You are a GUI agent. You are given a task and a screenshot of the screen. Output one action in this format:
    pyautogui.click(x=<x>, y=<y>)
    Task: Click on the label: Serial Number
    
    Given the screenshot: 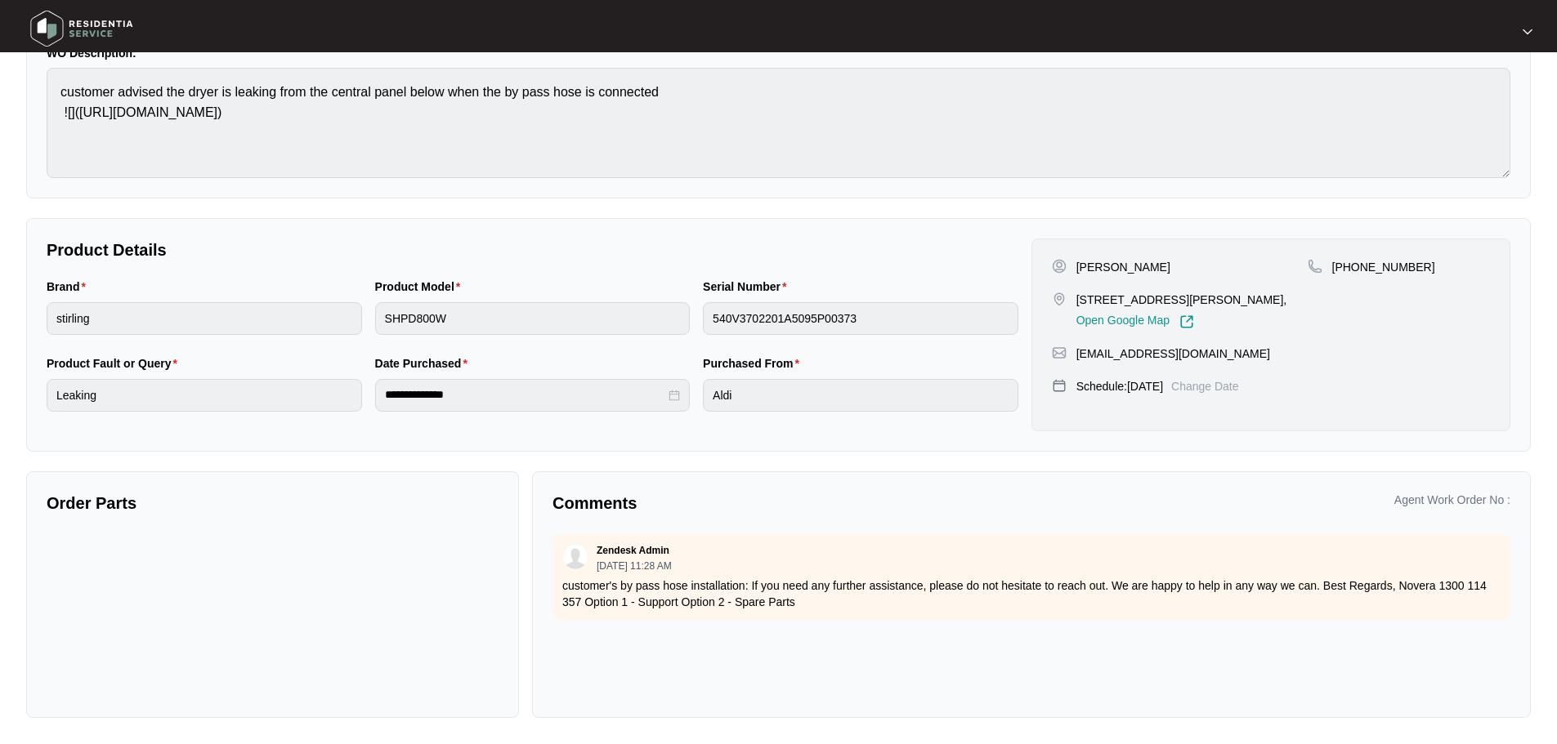 What is the action you would take?
    pyautogui.click(x=748, y=287)
    